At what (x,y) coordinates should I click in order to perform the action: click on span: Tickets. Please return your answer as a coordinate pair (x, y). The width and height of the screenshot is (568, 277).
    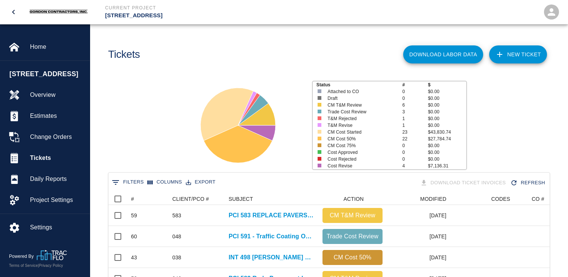
    Looking at the image, I should click on (57, 158).